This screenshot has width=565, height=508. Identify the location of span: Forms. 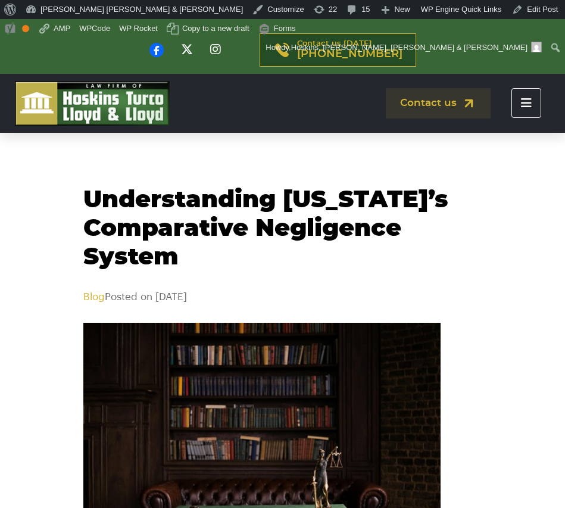
(285, 29).